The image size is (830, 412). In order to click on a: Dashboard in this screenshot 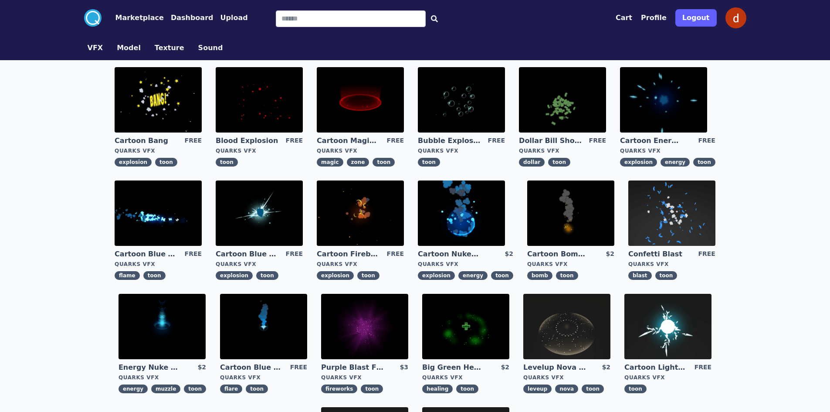, I will do `click(189, 18)`.